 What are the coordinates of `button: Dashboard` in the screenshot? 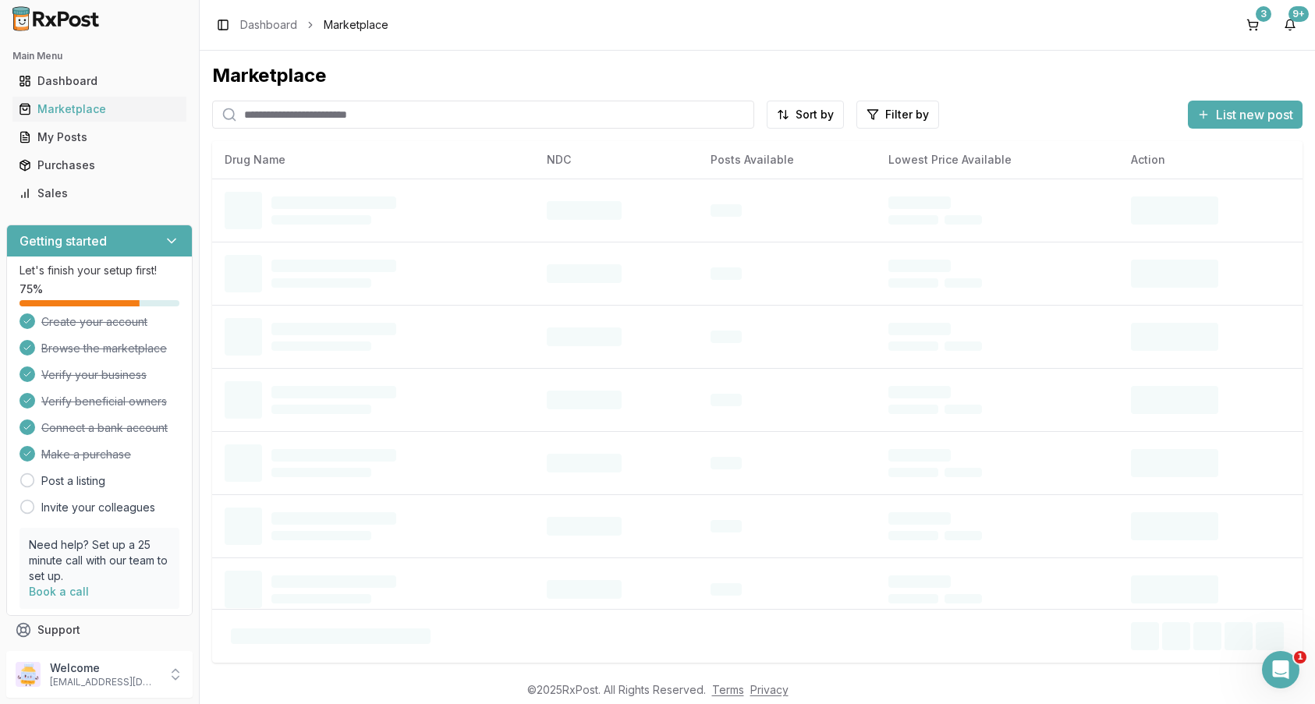 It's located at (99, 81).